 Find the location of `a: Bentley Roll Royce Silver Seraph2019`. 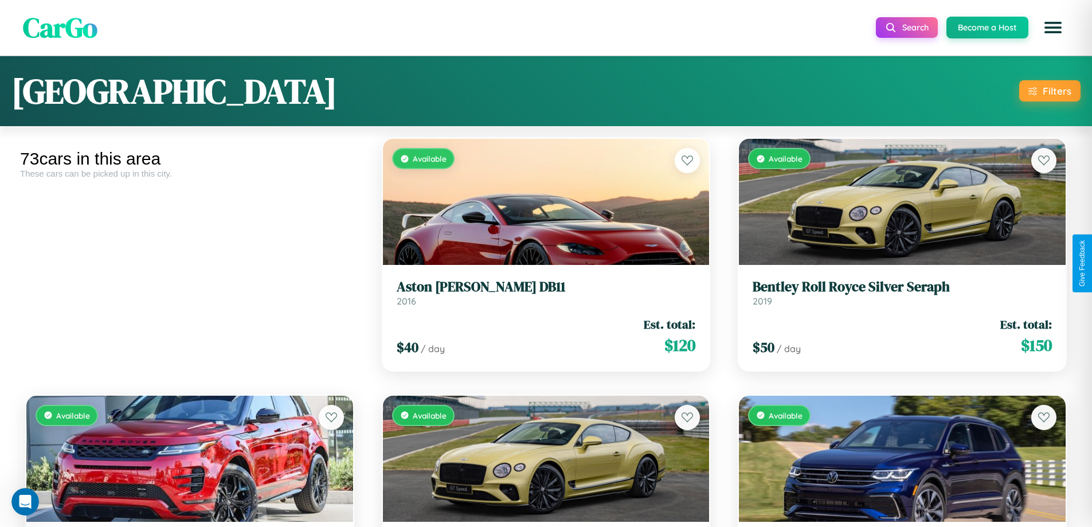

a: Bentley Roll Royce Silver Seraph2019 is located at coordinates (902, 292).